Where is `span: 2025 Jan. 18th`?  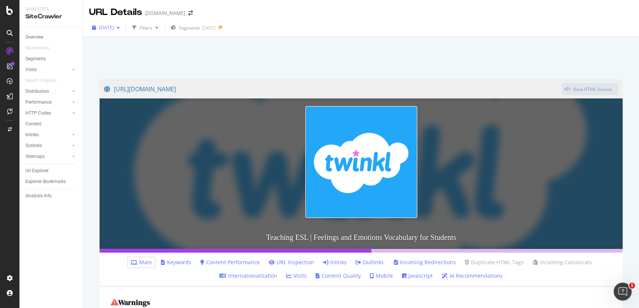
span: 2025 Jan. 18th is located at coordinates (106, 27).